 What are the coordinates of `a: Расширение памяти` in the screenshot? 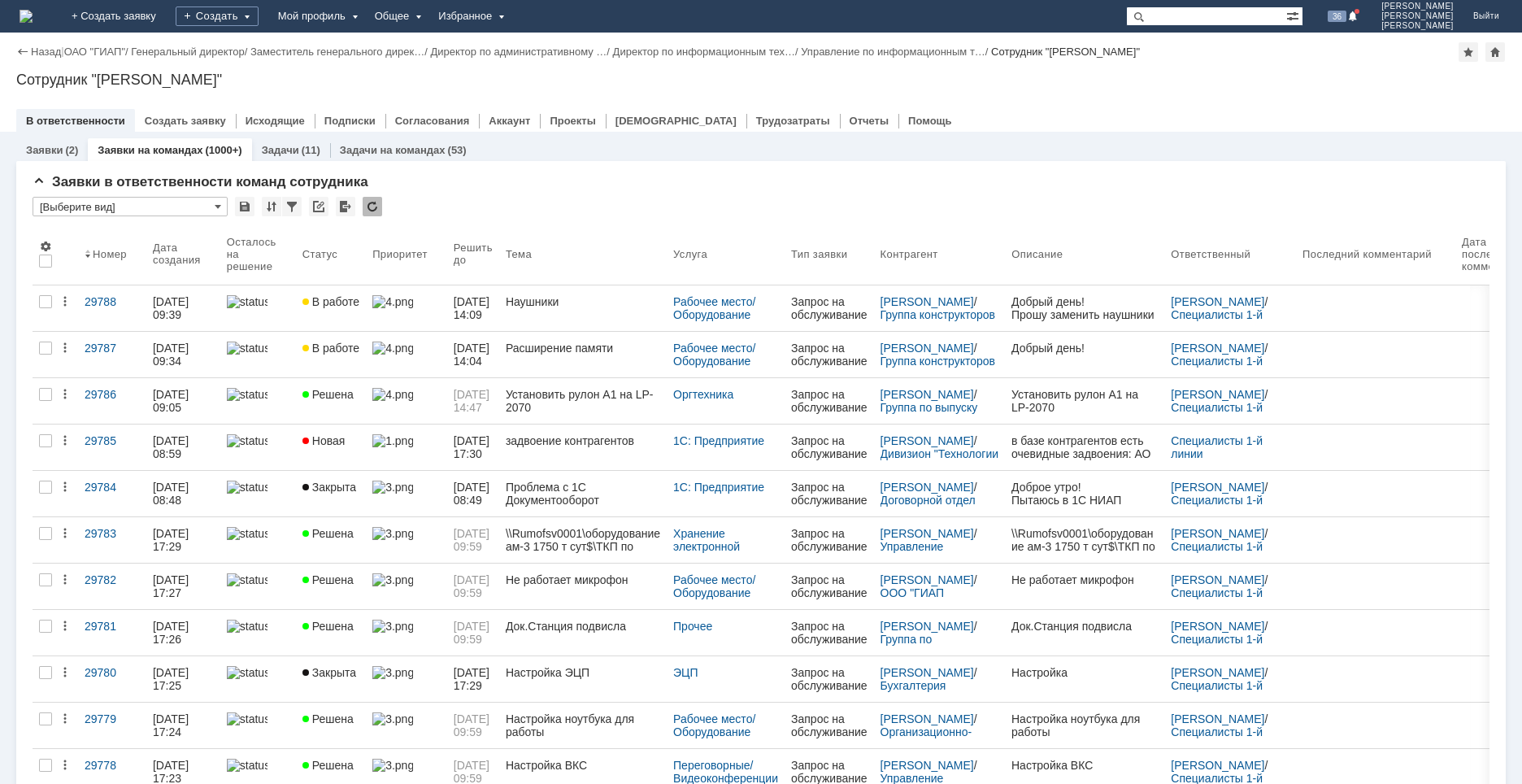 It's located at (583, 354).